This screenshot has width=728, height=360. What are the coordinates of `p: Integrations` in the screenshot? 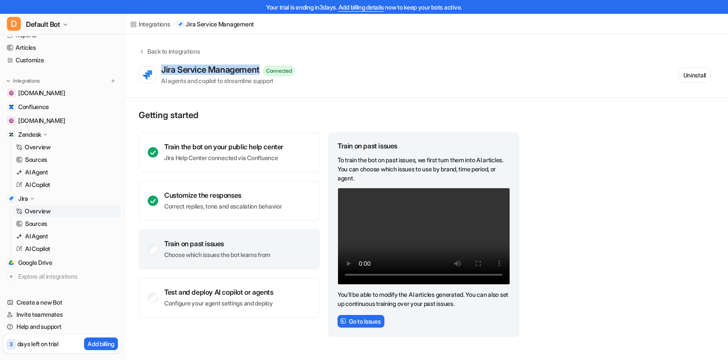 It's located at (26, 81).